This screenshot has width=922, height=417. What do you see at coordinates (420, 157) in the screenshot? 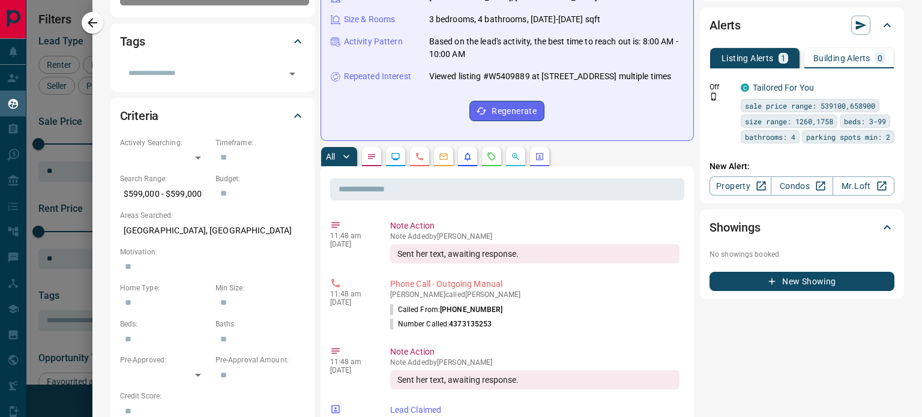
I see `svg: Calls` at bounding box center [420, 157].